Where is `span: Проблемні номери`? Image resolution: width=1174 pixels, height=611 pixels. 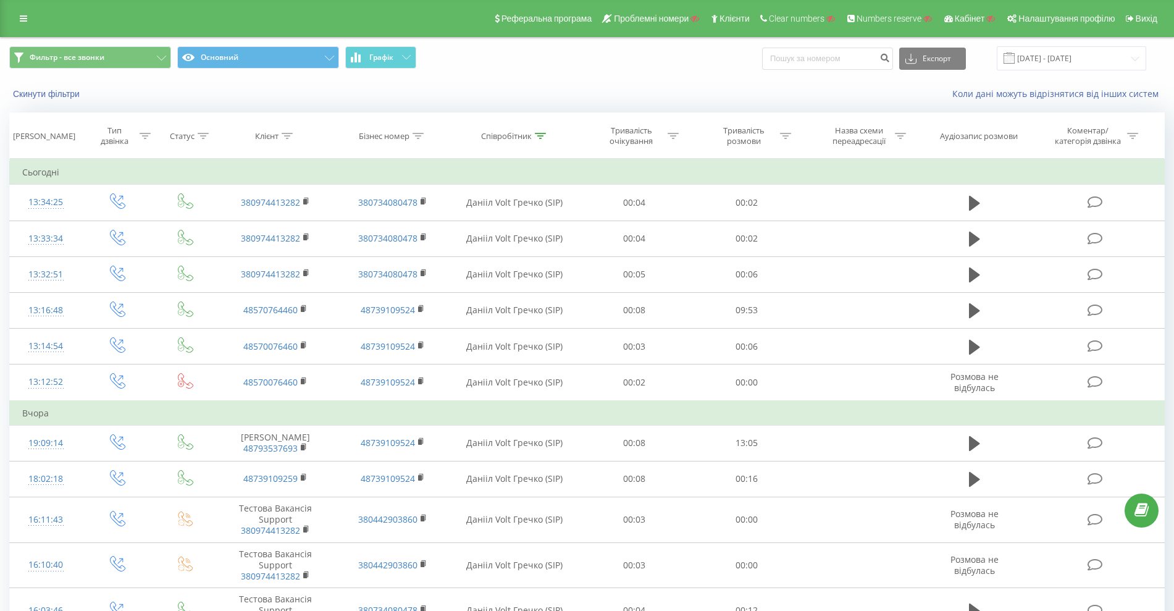
span: Проблемні номери is located at coordinates (651, 19).